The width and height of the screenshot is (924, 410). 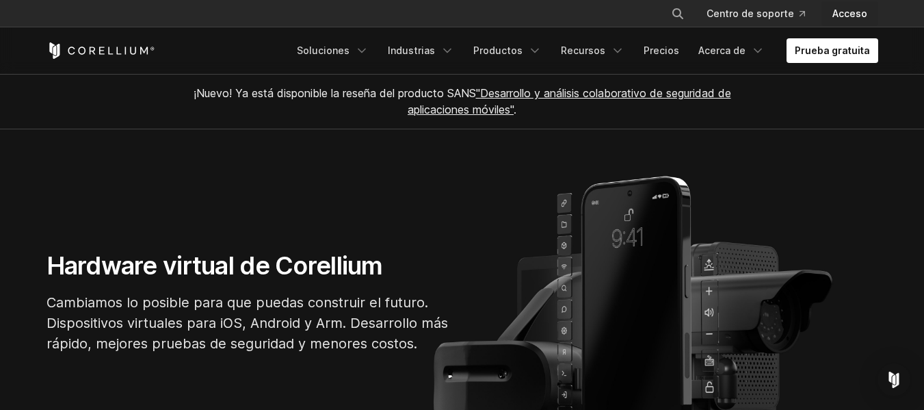 What do you see at coordinates (583, 50) in the screenshot?
I see `font: Recursos` at bounding box center [583, 50].